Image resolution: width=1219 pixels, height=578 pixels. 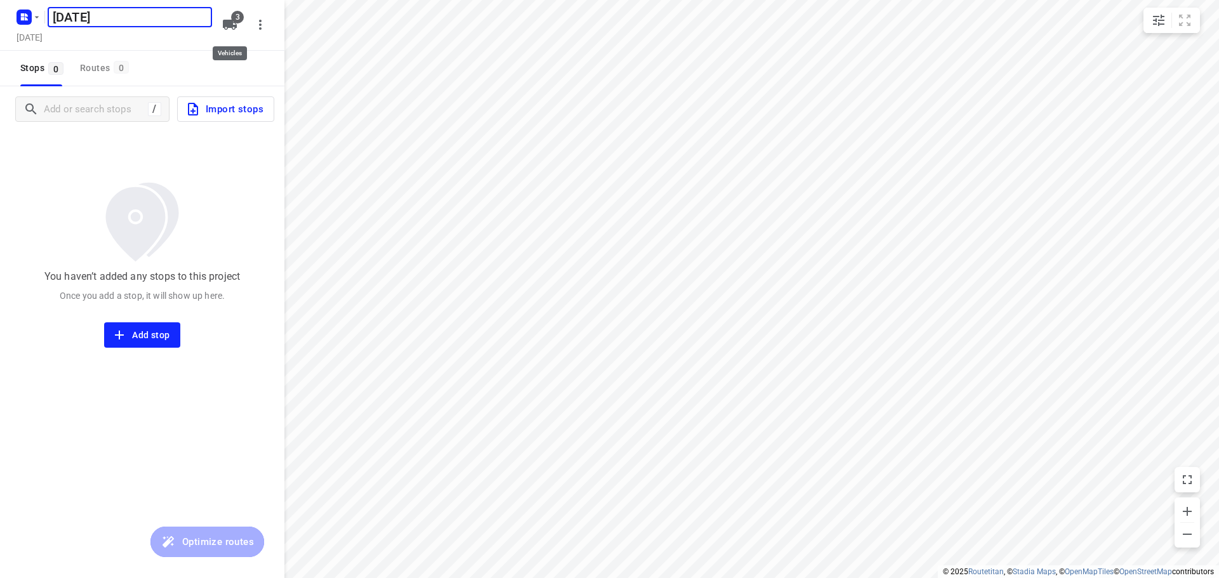 What do you see at coordinates (1171, 20) in the screenshot?
I see `div: small contained button group` at bounding box center [1171, 20].